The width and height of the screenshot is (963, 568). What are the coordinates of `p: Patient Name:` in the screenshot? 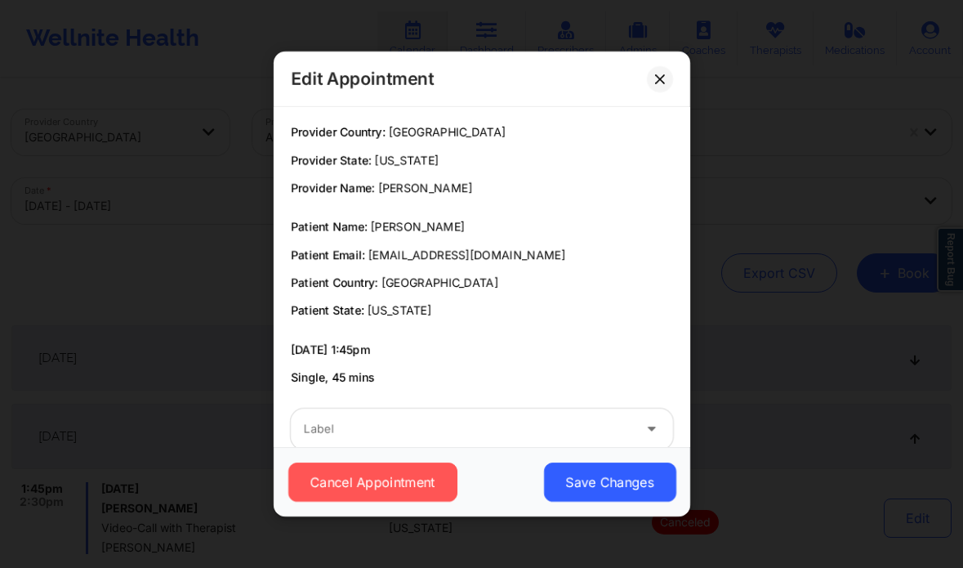 It's located at (482, 227).